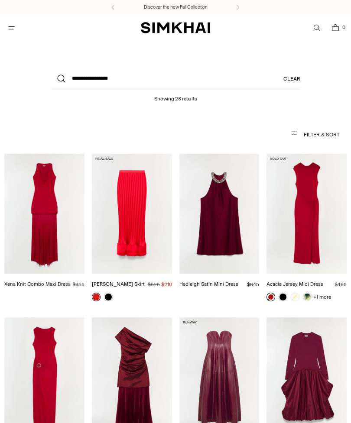  I want to click on a: Open cart modal, so click(335, 28).